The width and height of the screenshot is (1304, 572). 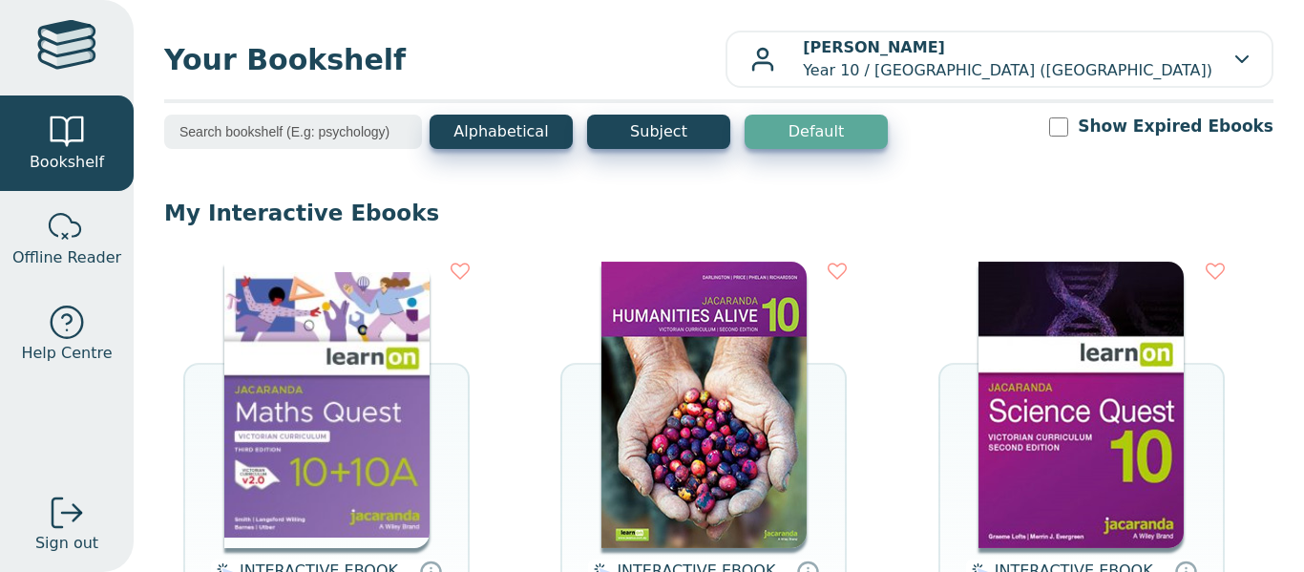 I want to click on img: 73e64749-7c91-e911-a97e-0272d098c78b.jpg, so click(x=704, y=405).